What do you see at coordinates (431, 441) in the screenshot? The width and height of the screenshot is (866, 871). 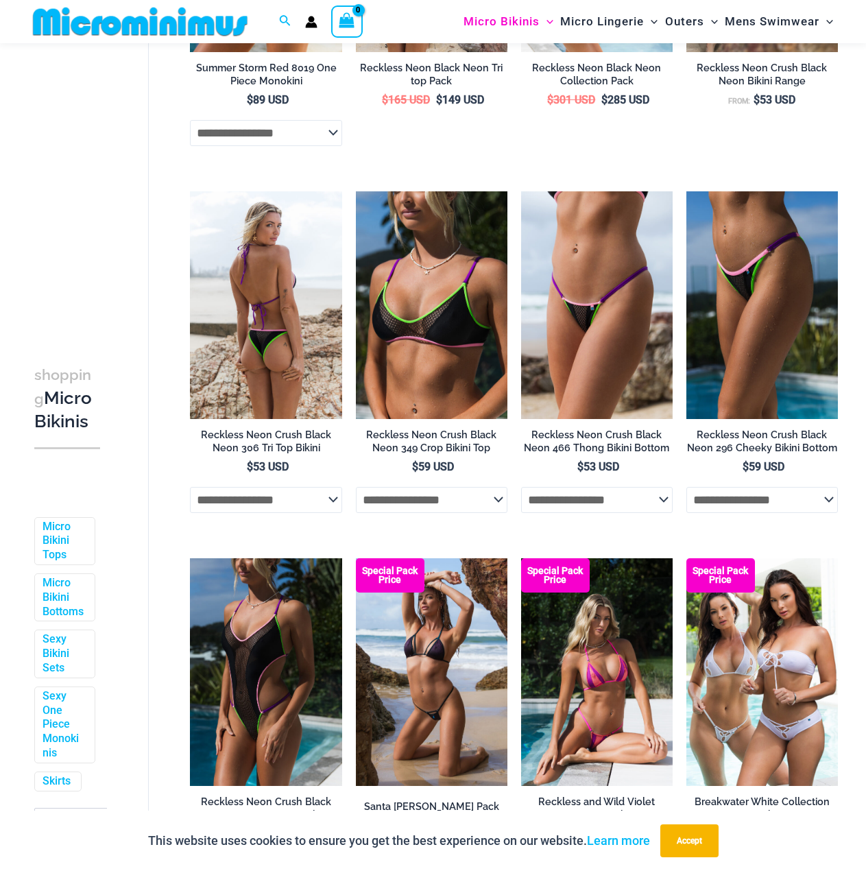 I see `h2: Reckless Neon Crush Black Neon 349 Crop Bikini Top` at bounding box center [431, 441].